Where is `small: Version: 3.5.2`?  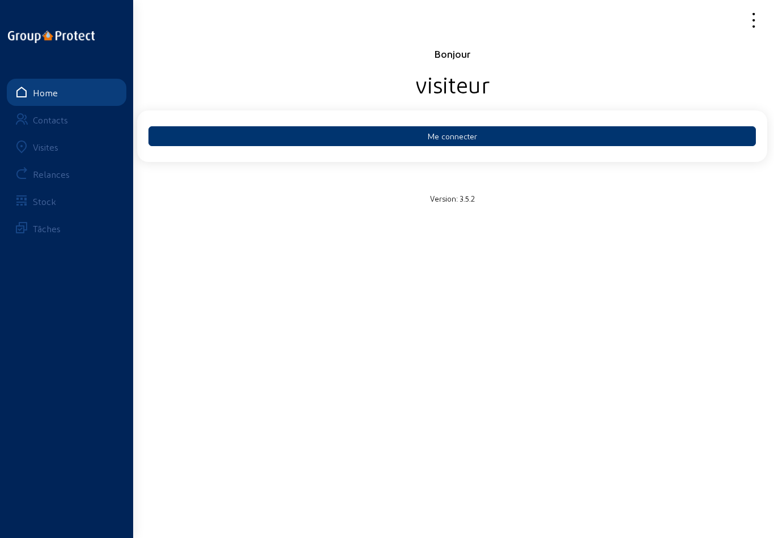
small: Version: 3.5.2 is located at coordinates (452, 198).